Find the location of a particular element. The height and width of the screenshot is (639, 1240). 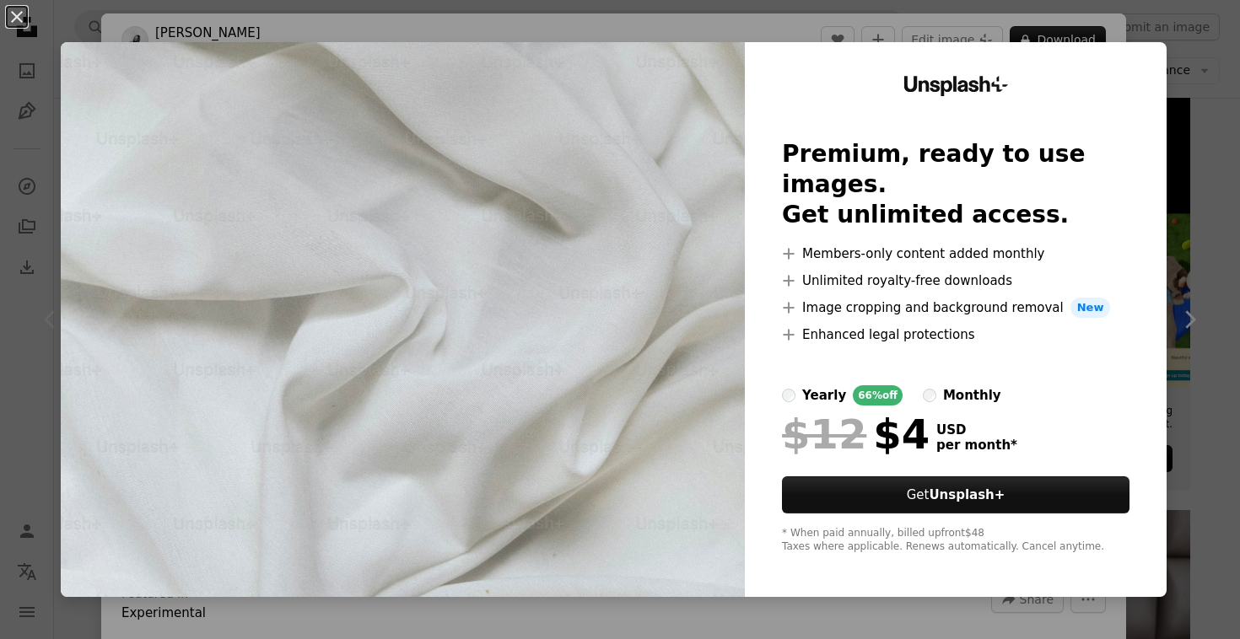

span: $12 is located at coordinates (824, 434).